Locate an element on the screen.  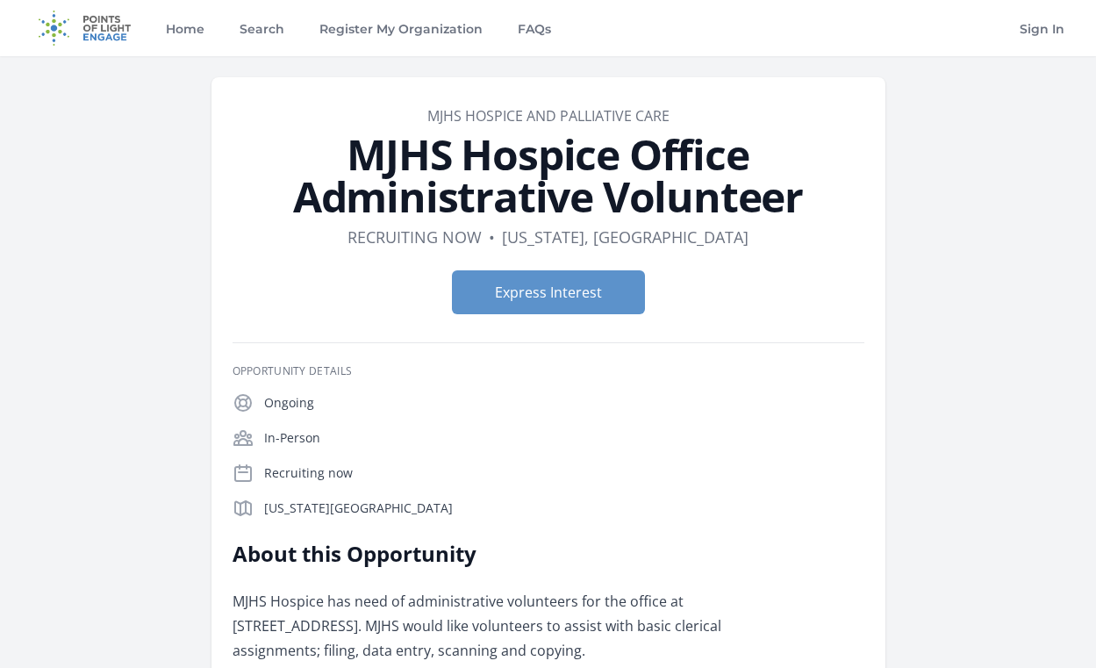
p: Recruiting now is located at coordinates (564, 473).